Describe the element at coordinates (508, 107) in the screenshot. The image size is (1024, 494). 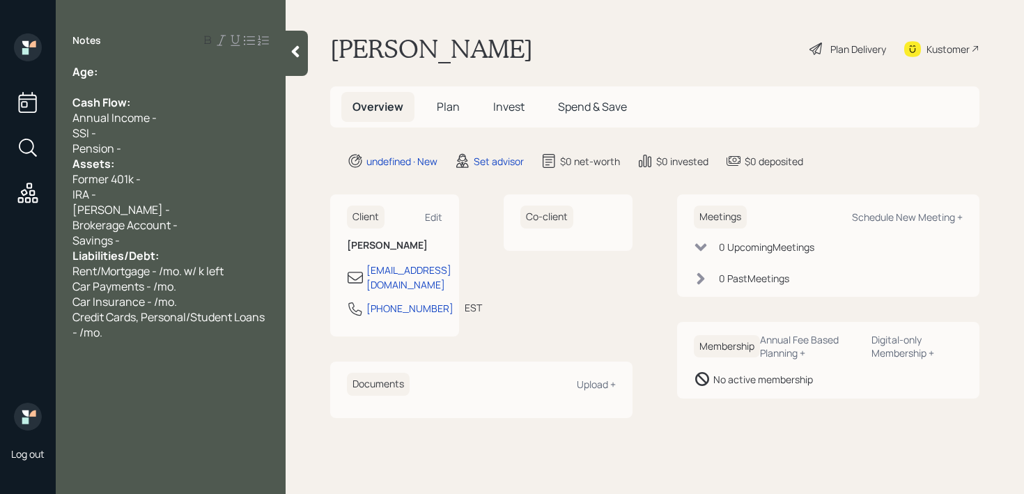
I see `span: Invest` at that location.